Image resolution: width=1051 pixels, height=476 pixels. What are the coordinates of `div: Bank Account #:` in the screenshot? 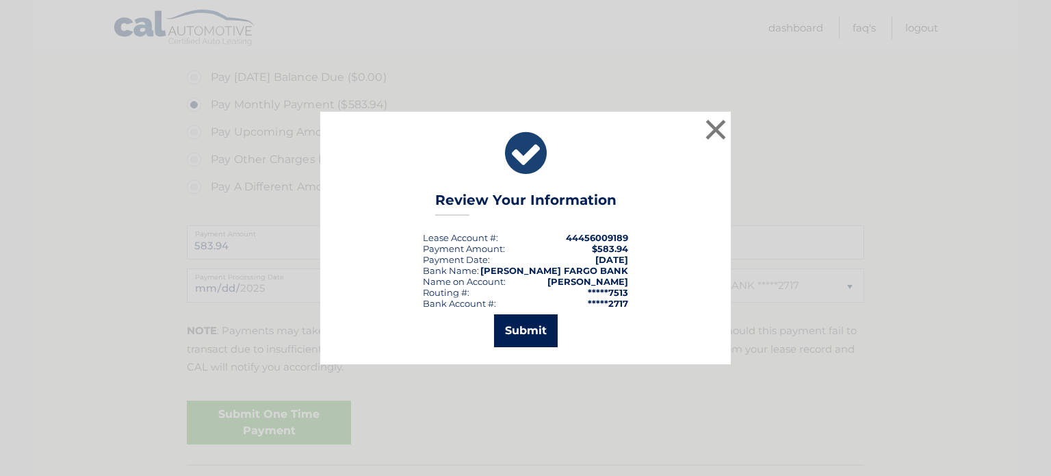 It's located at (459, 303).